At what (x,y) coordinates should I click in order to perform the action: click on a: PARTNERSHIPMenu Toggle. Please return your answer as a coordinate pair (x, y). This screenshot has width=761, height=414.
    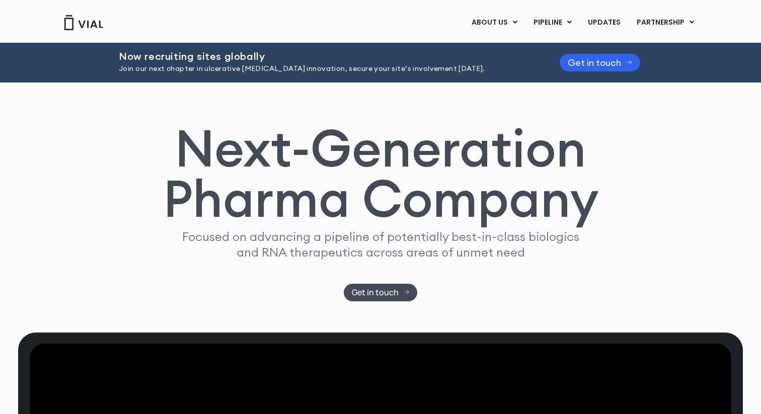
    Looking at the image, I should click on (666, 23).